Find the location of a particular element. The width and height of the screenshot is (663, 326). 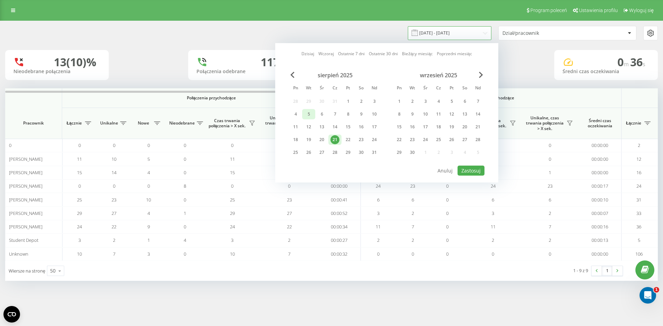

div: wt 5 sie 2025 is located at coordinates (309, 114).